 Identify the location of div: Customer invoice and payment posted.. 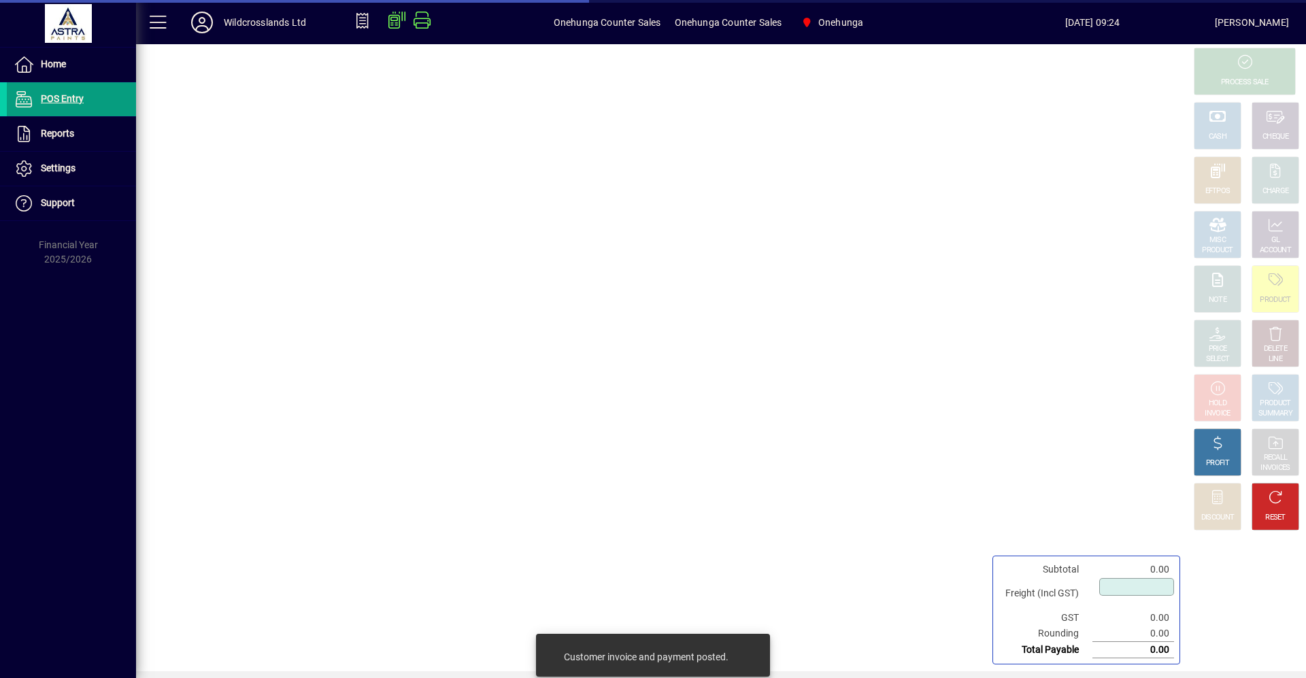
(646, 657).